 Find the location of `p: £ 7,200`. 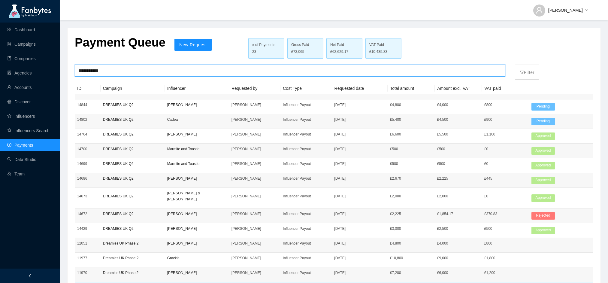

p: £ 7,200 is located at coordinates (411, 272).